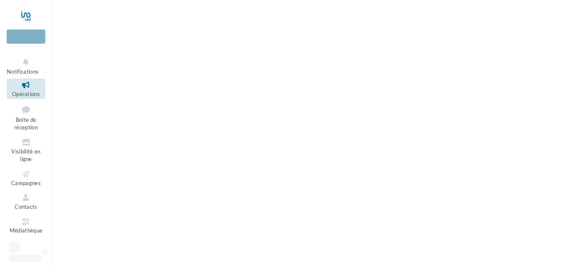 This screenshot has height=267, width=564. I want to click on a: Contacts, so click(26, 201).